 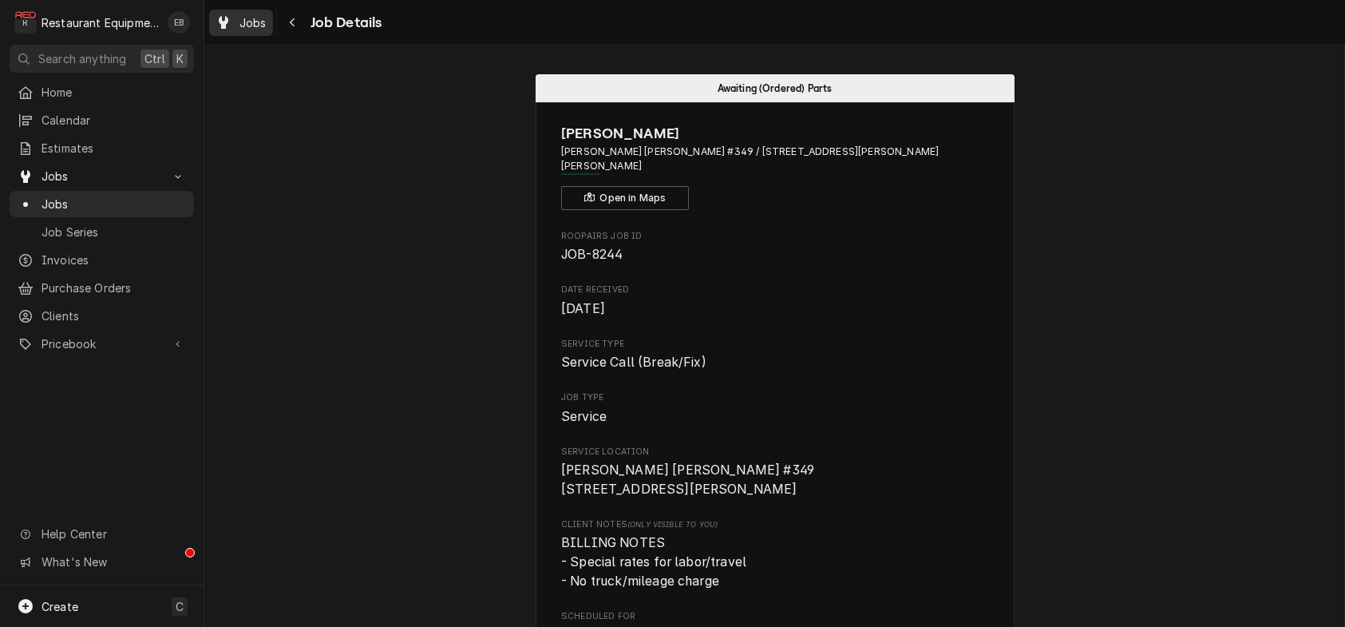 I want to click on div: Service Location, so click(x=774, y=472).